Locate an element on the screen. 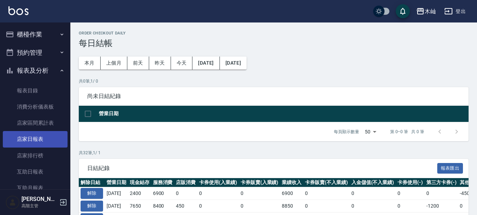 This screenshot has width=477, height=215. a: 店家排行榜 is located at coordinates (35, 156).